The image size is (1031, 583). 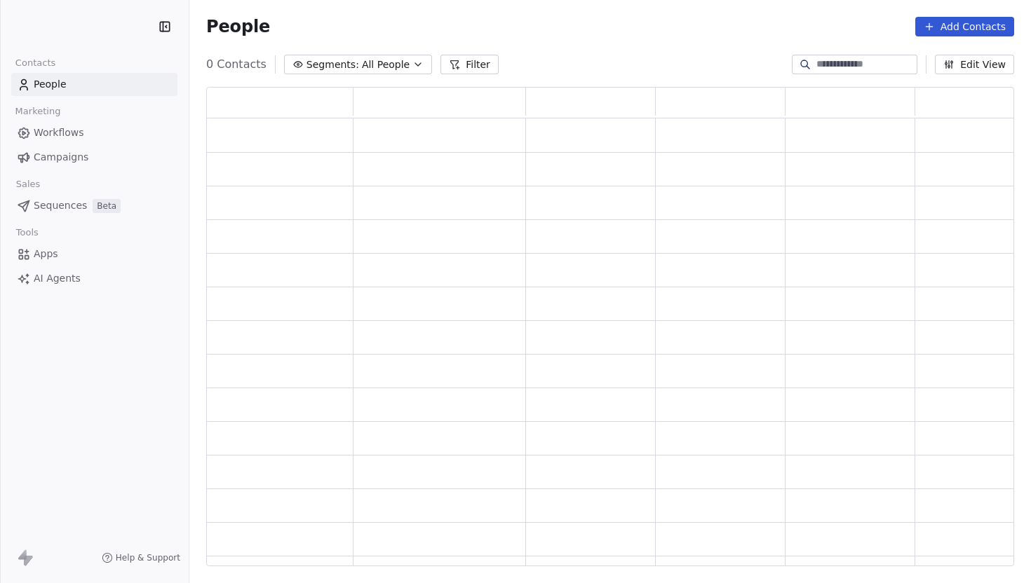 What do you see at coordinates (59, 133) in the screenshot?
I see `span: Workflows` at bounding box center [59, 133].